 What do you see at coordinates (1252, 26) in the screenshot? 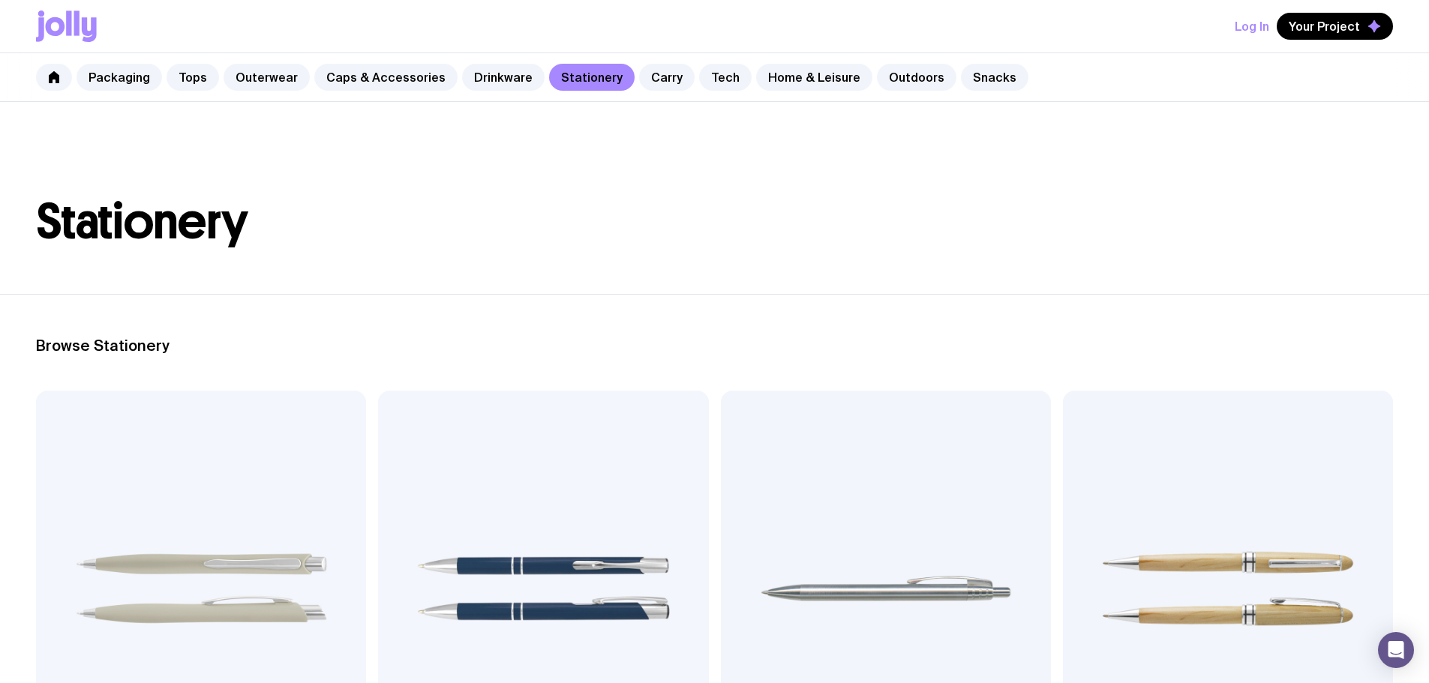
I see `button: Log In` at bounding box center [1252, 26].